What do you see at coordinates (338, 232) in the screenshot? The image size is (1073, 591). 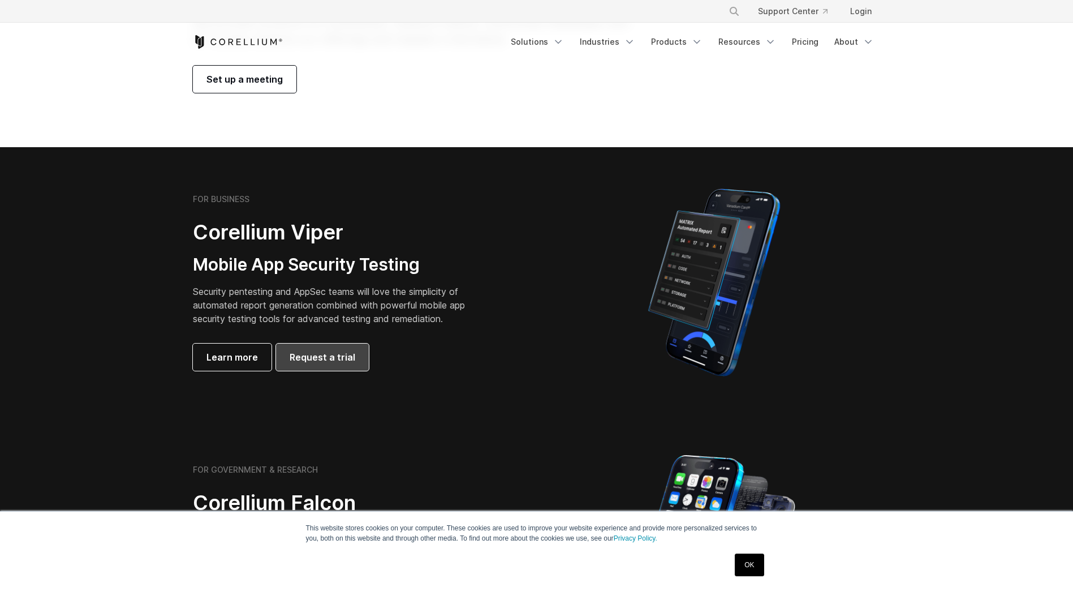 I see `h2: Corellium Viper` at bounding box center [338, 232].